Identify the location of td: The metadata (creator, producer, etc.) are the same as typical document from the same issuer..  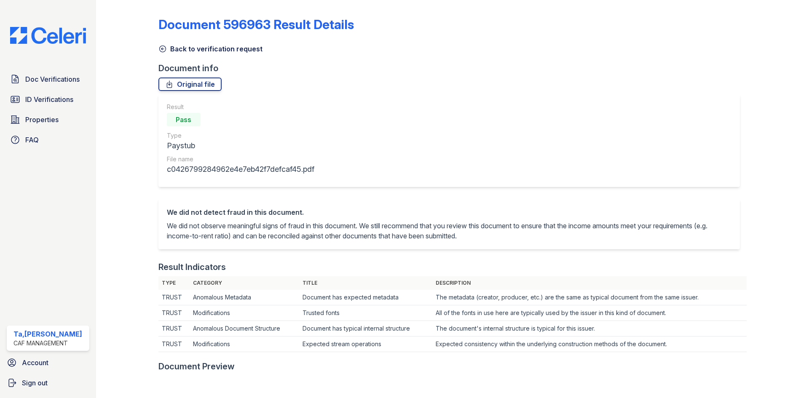
(589, 297).